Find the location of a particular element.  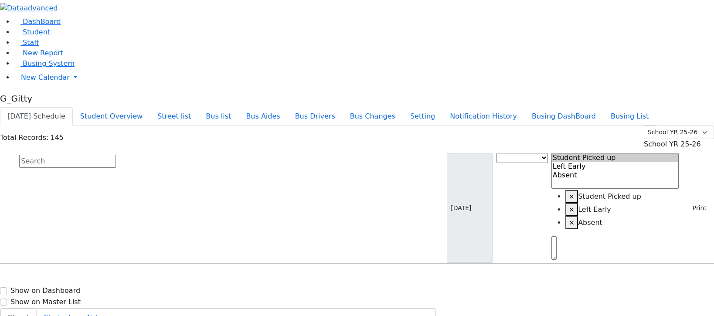

li: Absent is located at coordinates (622, 223).